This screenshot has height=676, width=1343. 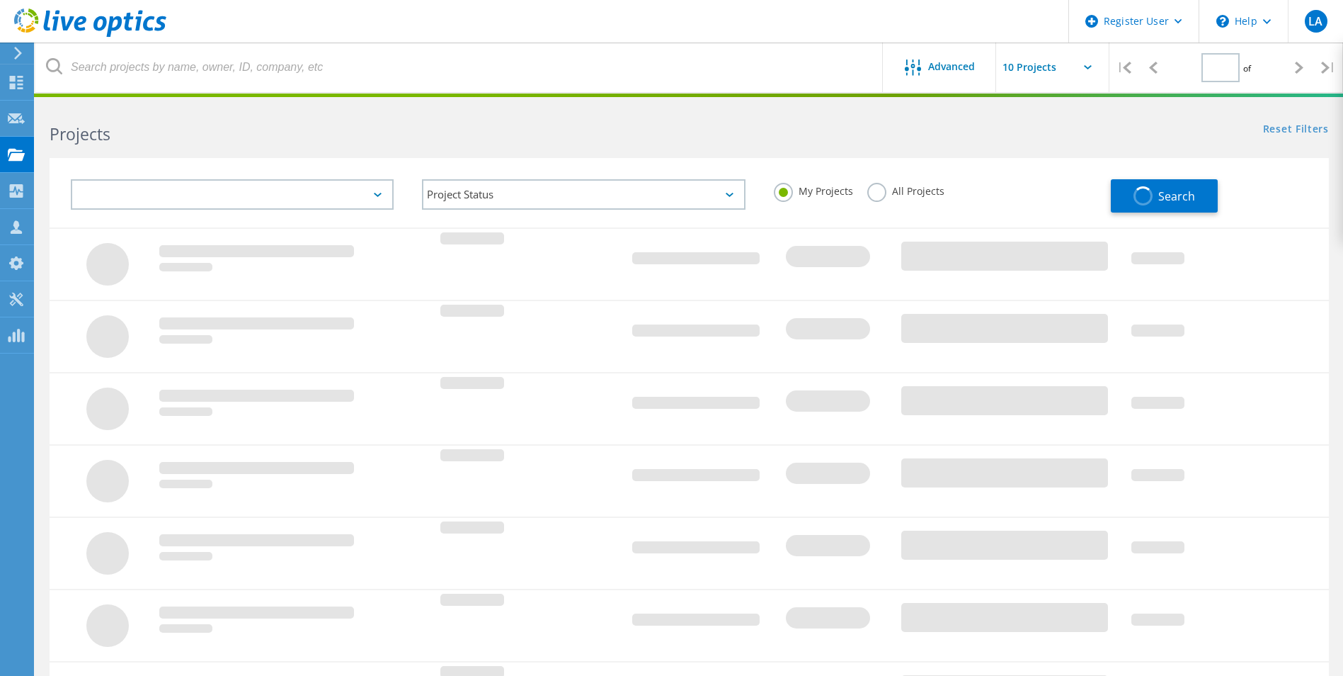 What do you see at coordinates (952, 67) in the screenshot?
I see `span: Advanced` at bounding box center [952, 67].